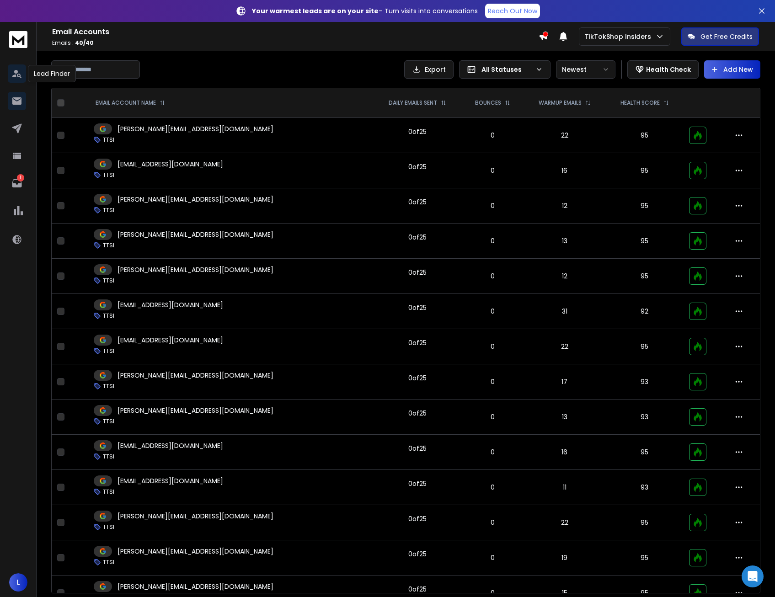 This screenshot has height=597, width=775. I want to click on img: logo, so click(18, 39).